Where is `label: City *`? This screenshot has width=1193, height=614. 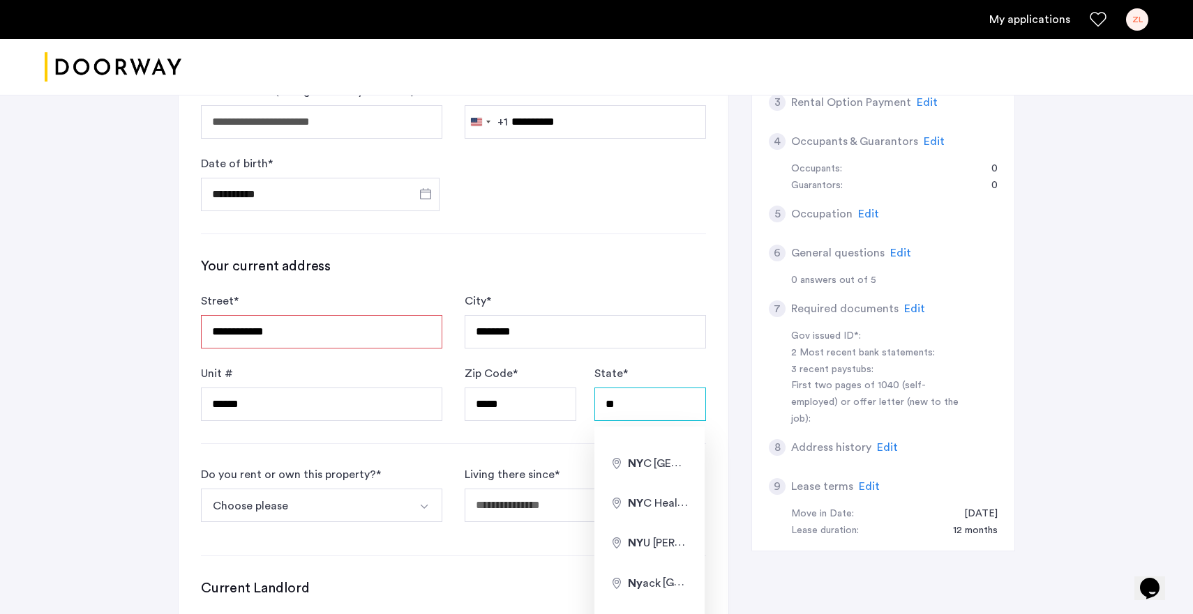
label: City * is located at coordinates (478, 301).